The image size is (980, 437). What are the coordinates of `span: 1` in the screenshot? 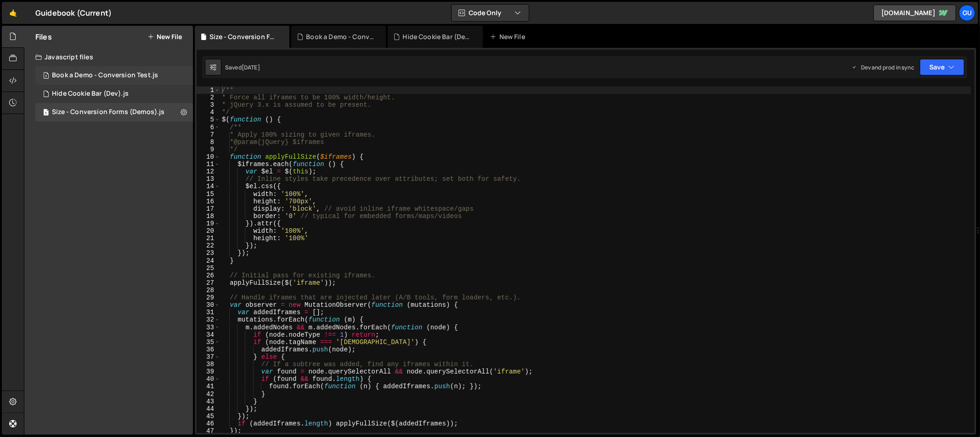 It's located at (46, 113).